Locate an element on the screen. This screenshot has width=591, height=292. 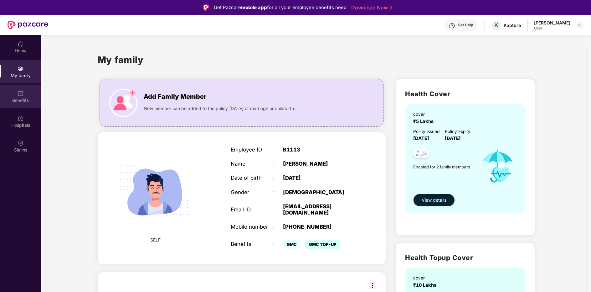
span: K is located at coordinates (496, 25).